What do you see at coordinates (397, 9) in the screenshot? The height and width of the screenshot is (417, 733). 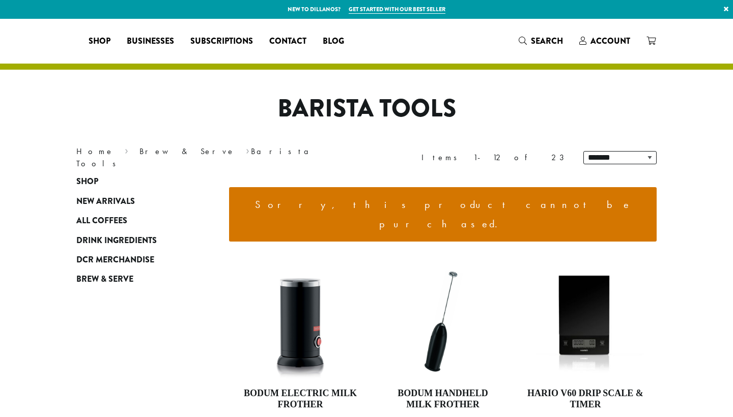 I see `a: Get started with our best seller` at bounding box center [397, 9].